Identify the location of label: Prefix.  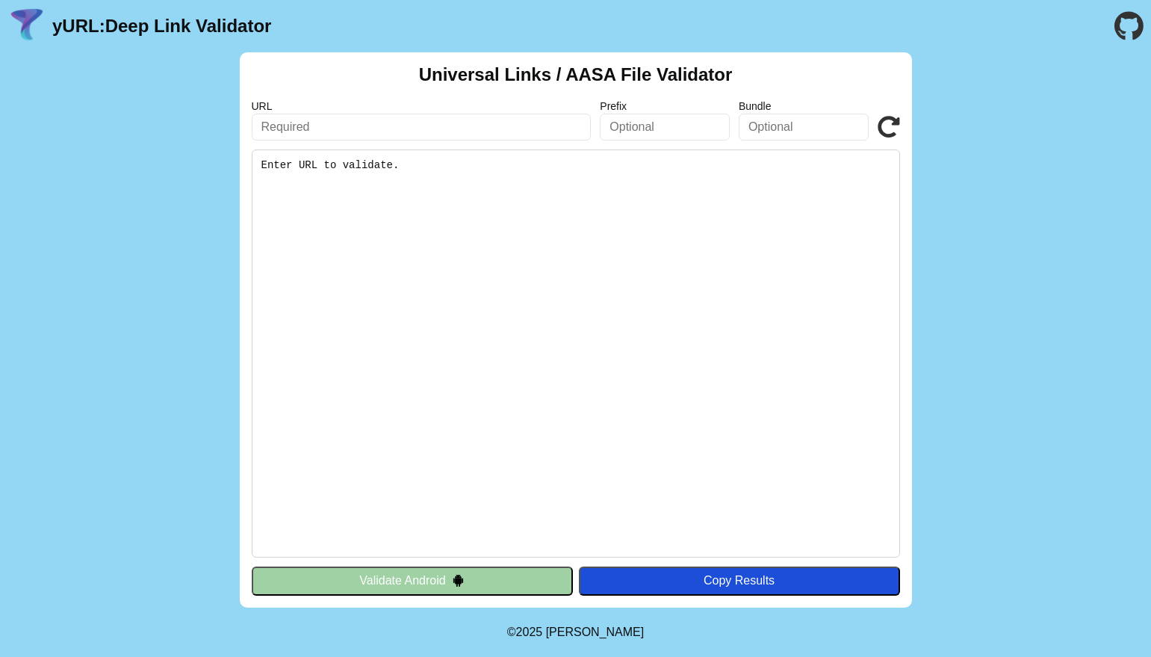
(665, 106).